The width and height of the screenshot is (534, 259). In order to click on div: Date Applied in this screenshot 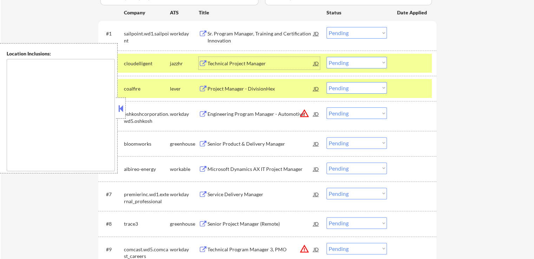, I will do `click(412, 13)`.